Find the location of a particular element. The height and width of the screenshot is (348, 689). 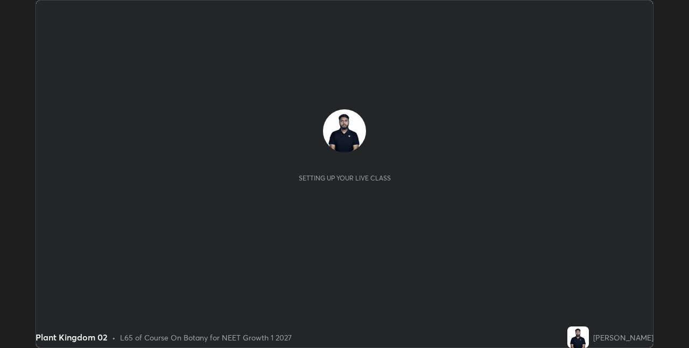

div: Setting up your live class is located at coordinates (345, 178).